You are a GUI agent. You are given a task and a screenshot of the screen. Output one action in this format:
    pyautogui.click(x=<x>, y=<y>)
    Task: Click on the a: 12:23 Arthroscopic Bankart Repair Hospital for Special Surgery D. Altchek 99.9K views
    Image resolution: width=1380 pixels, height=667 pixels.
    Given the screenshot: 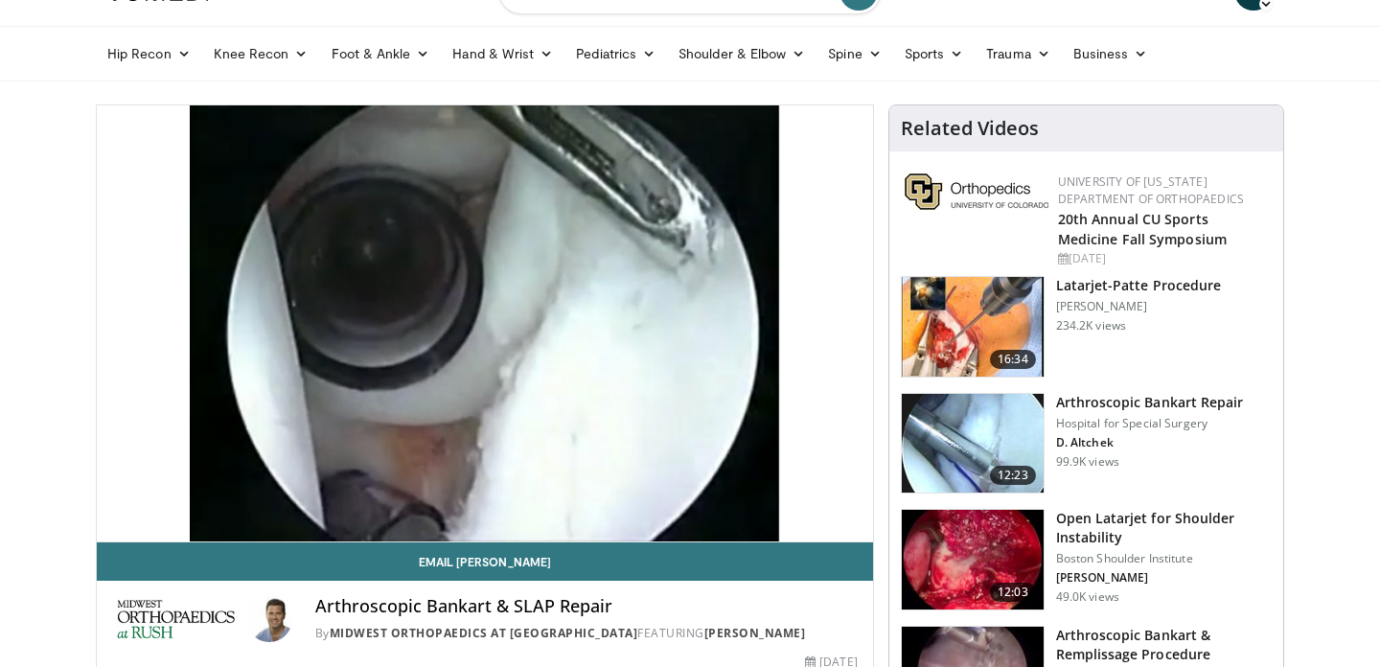 What is the action you would take?
    pyautogui.click(x=1086, y=444)
    